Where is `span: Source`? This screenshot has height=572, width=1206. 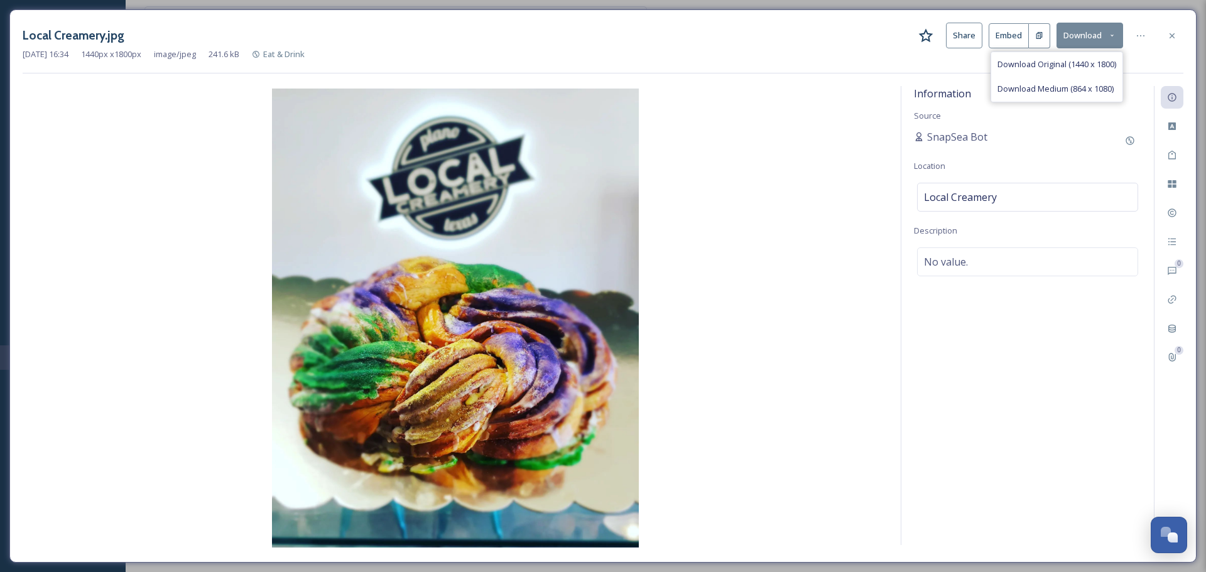
span: Source is located at coordinates (927, 116).